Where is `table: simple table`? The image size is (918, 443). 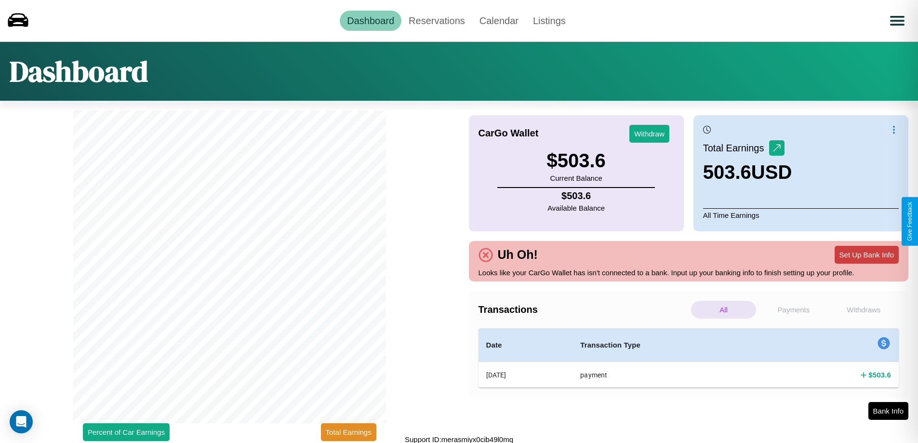
table: simple table is located at coordinates (689, 358).